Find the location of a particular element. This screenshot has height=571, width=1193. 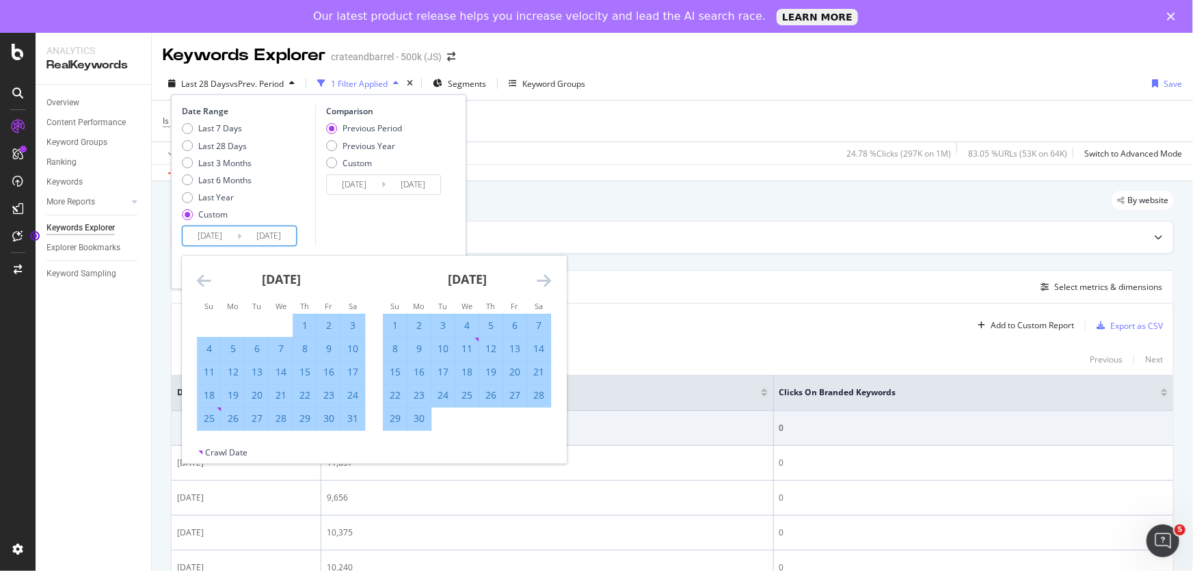

div: 17 is located at coordinates (353, 372).